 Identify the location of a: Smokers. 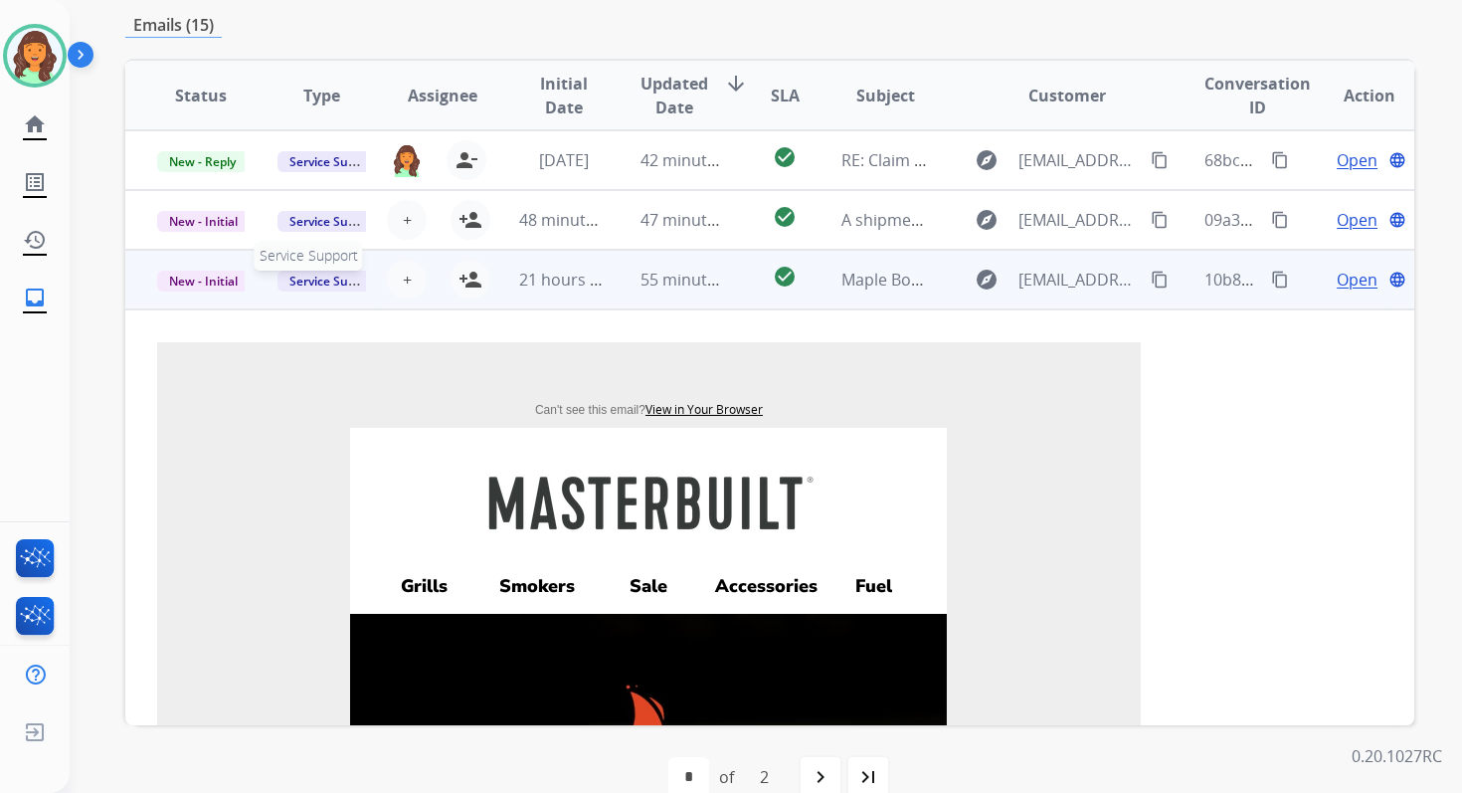
(537, 586).